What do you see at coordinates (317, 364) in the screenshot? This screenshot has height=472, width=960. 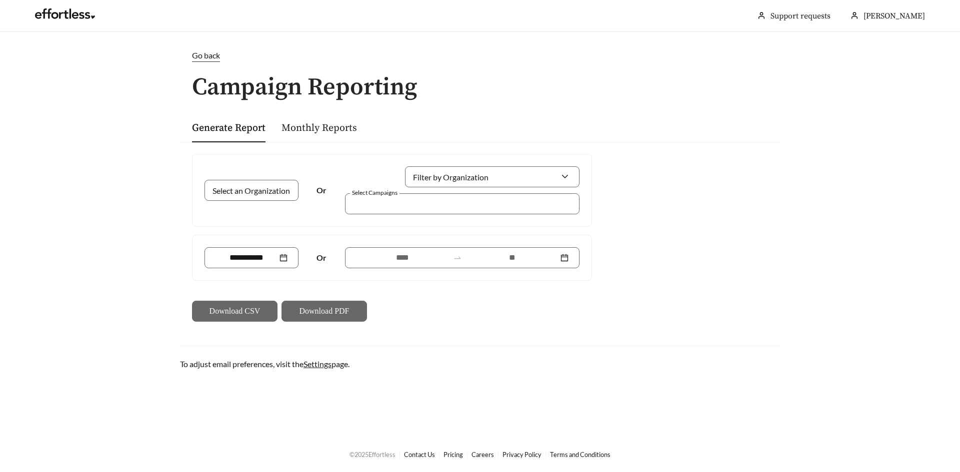 I see `a: Settings` at bounding box center [317, 364].